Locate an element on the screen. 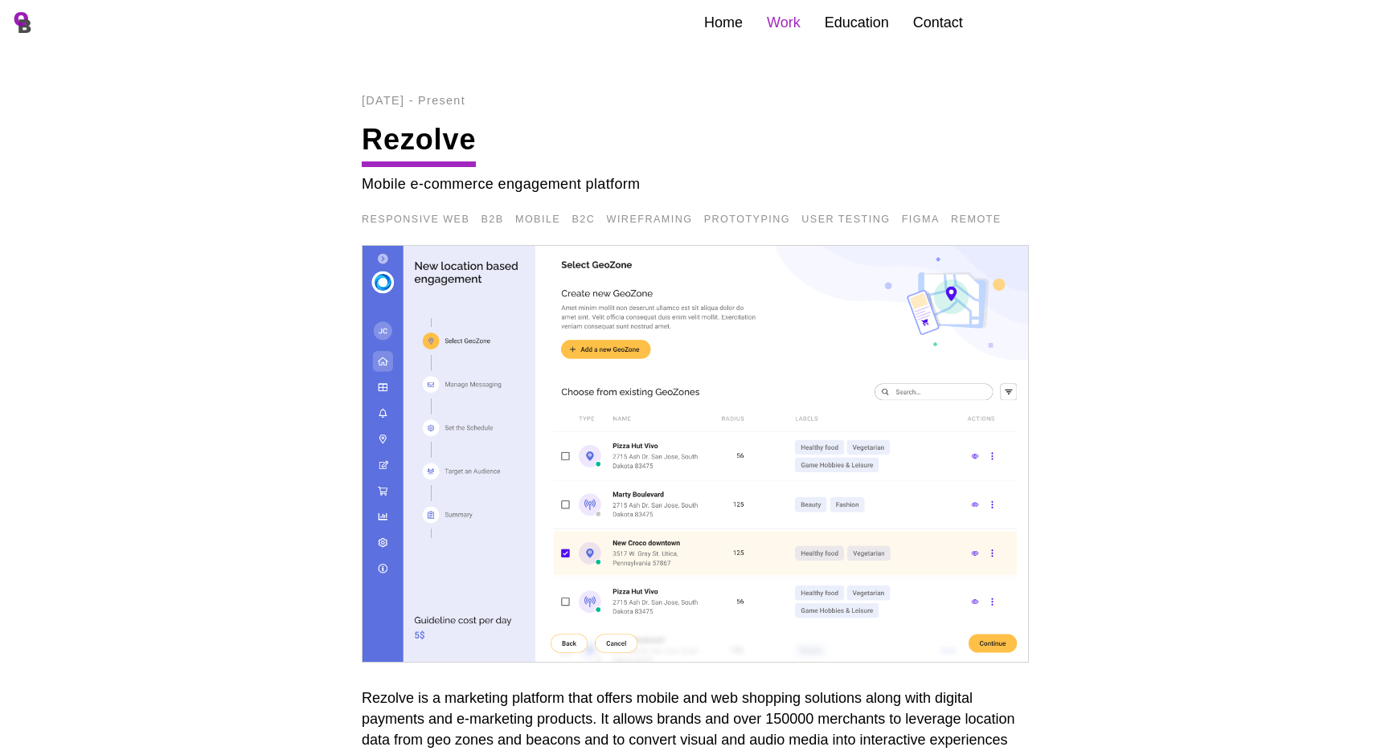 This screenshot has width=1389, height=755. span: Work is located at coordinates (784, 23).